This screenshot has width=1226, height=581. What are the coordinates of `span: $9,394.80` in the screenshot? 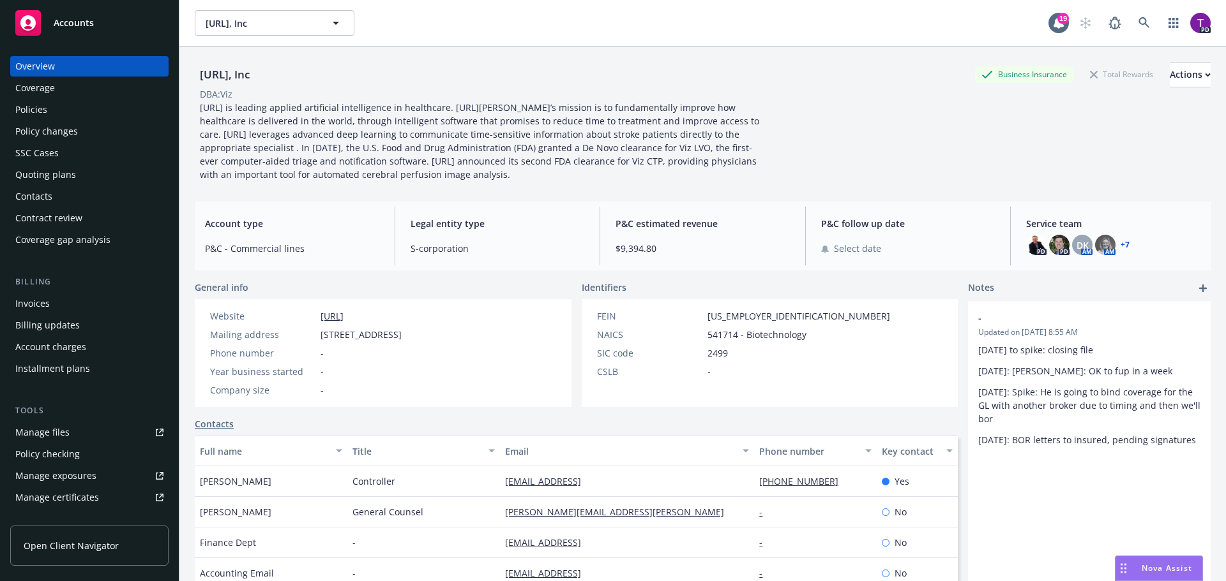 It's located at (702, 248).